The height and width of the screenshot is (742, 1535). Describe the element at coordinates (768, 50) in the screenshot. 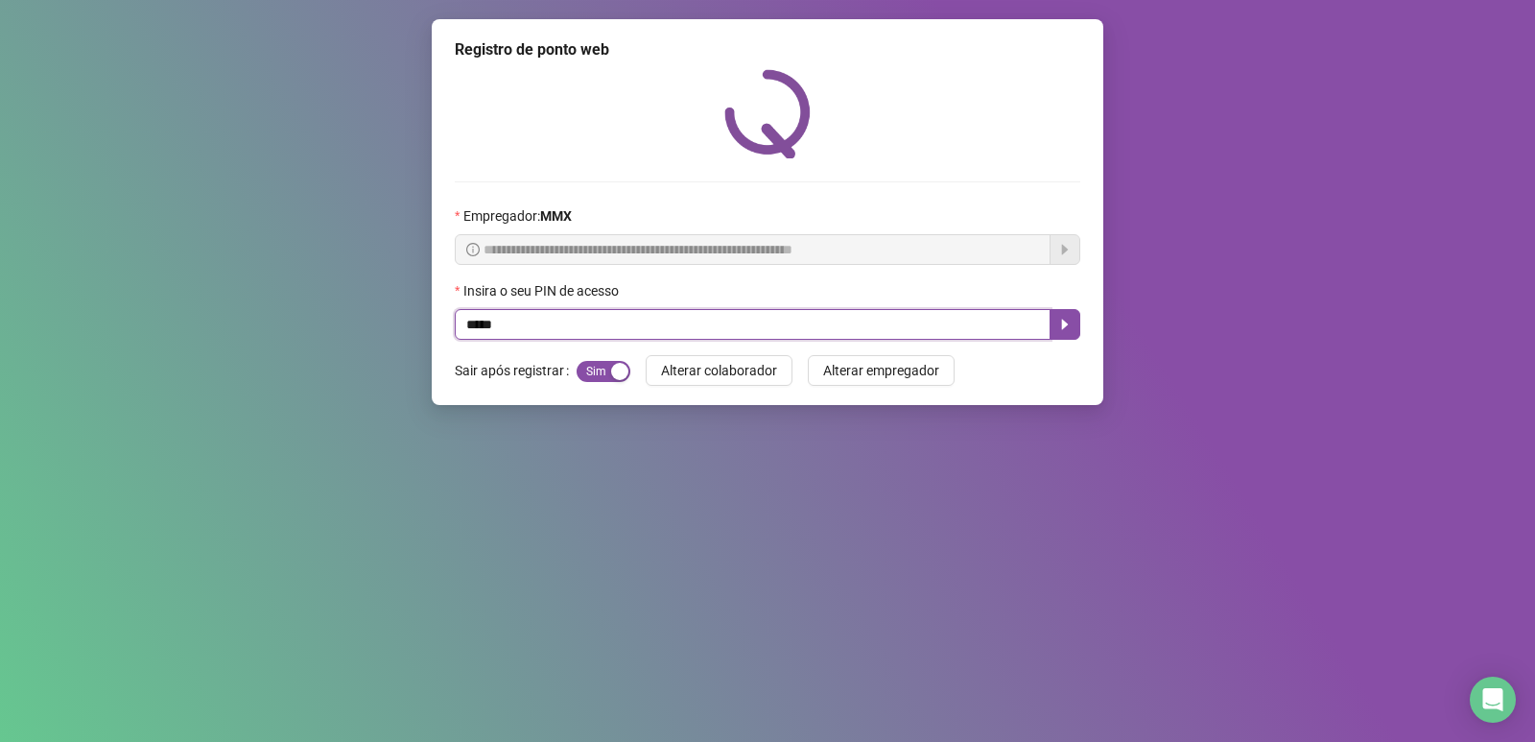

I see `div: Registro de ponto web` at that location.